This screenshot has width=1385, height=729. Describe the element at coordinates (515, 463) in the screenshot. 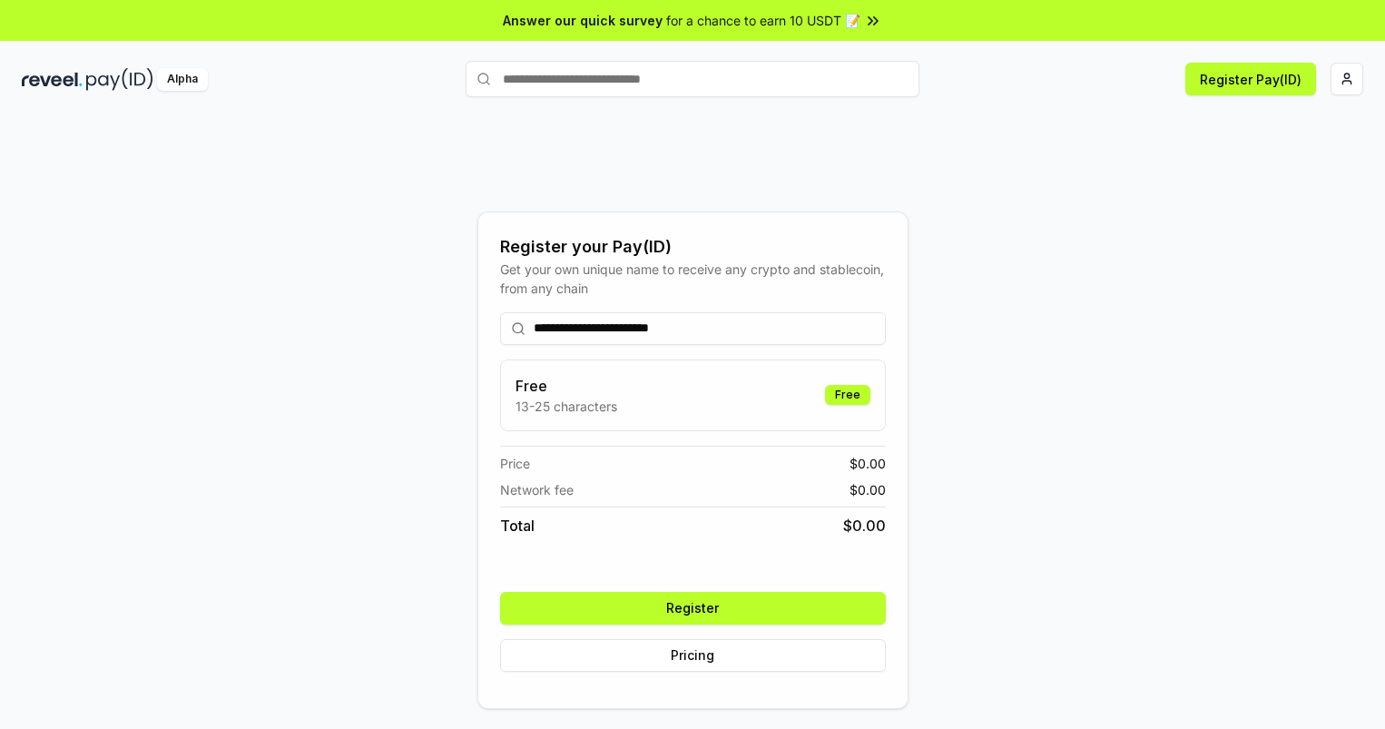

I see `span: Price` at that location.